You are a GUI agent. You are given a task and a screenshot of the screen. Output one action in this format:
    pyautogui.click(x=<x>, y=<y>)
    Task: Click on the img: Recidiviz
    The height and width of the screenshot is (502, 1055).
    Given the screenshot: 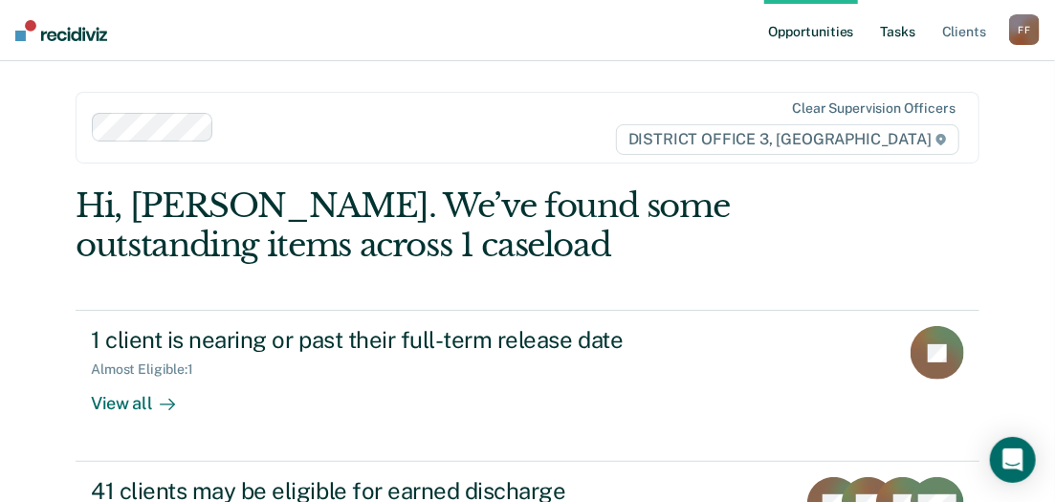 What is the action you would take?
    pyautogui.click(x=61, y=31)
    